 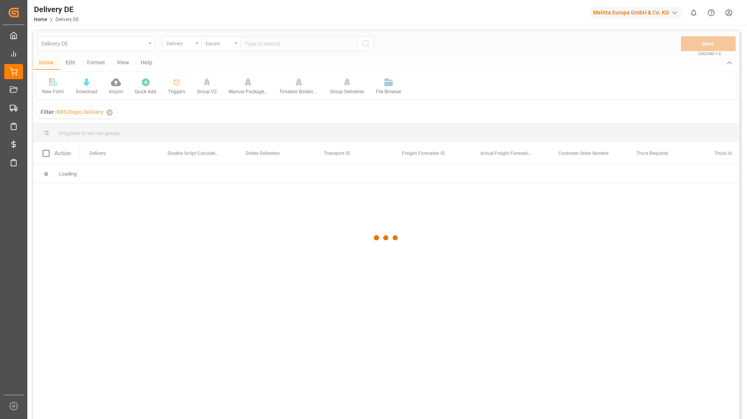 I want to click on button: show 0 new notifications, so click(x=693, y=12).